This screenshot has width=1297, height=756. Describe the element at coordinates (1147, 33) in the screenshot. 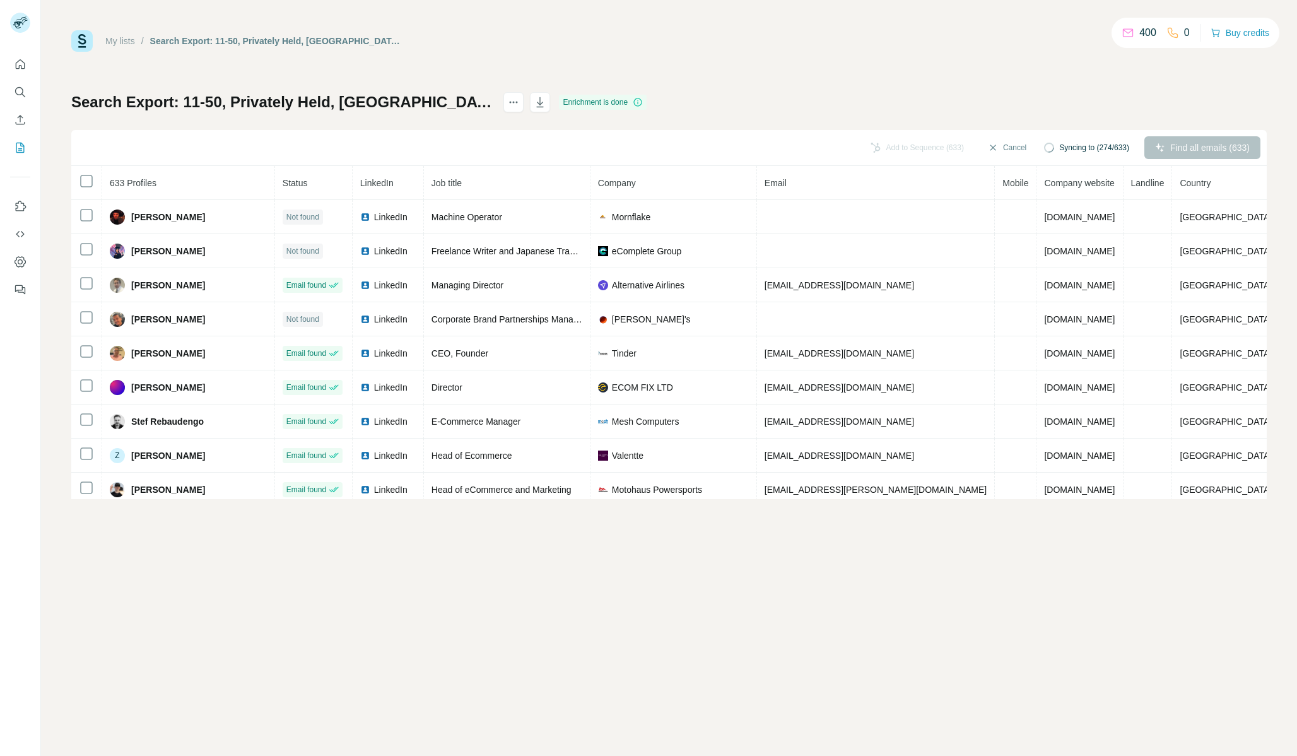

I see `p: 400` at that location.